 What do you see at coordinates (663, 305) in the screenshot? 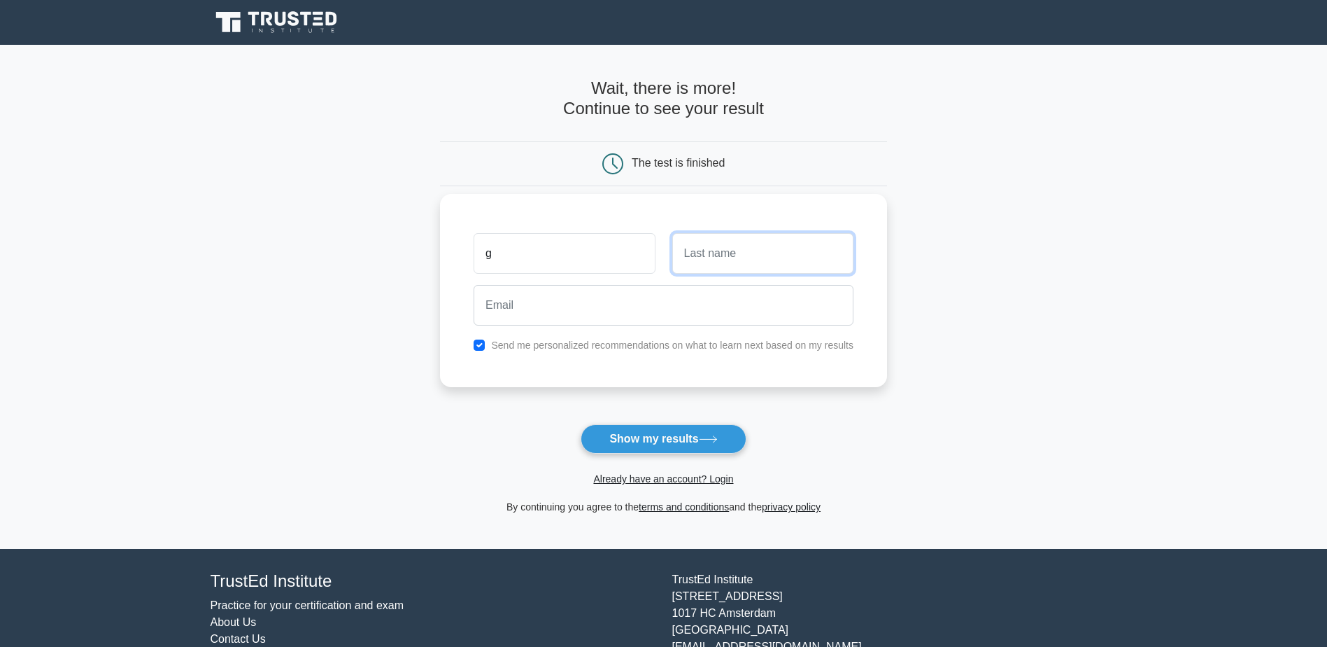
I see `input: Email` at bounding box center [663, 305].